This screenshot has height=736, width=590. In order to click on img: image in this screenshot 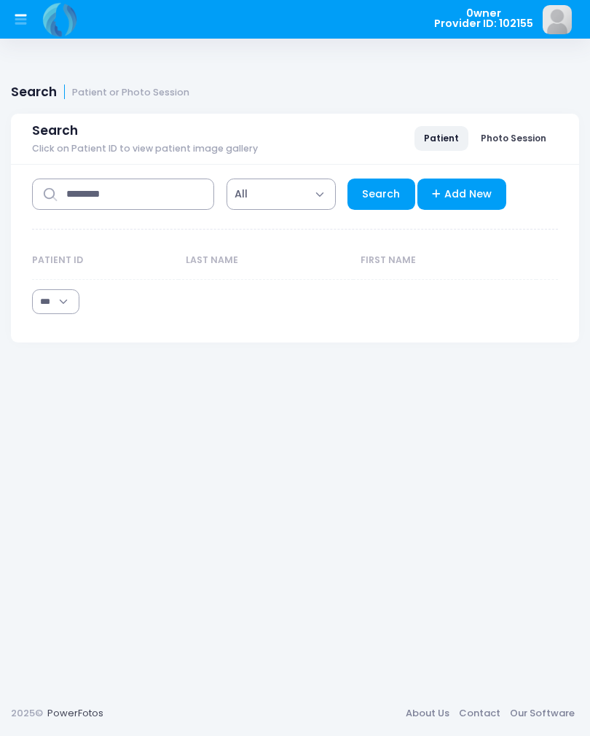, I will do `click(558, 20)`.